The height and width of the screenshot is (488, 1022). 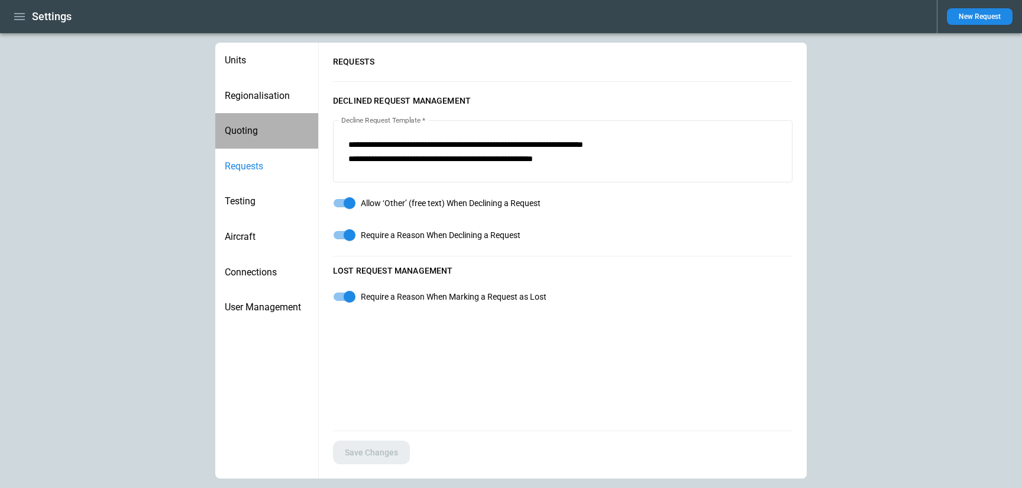 What do you see at coordinates (267, 131) in the screenshot?
I see `div: Quoting` at bounding box center [267, 131].